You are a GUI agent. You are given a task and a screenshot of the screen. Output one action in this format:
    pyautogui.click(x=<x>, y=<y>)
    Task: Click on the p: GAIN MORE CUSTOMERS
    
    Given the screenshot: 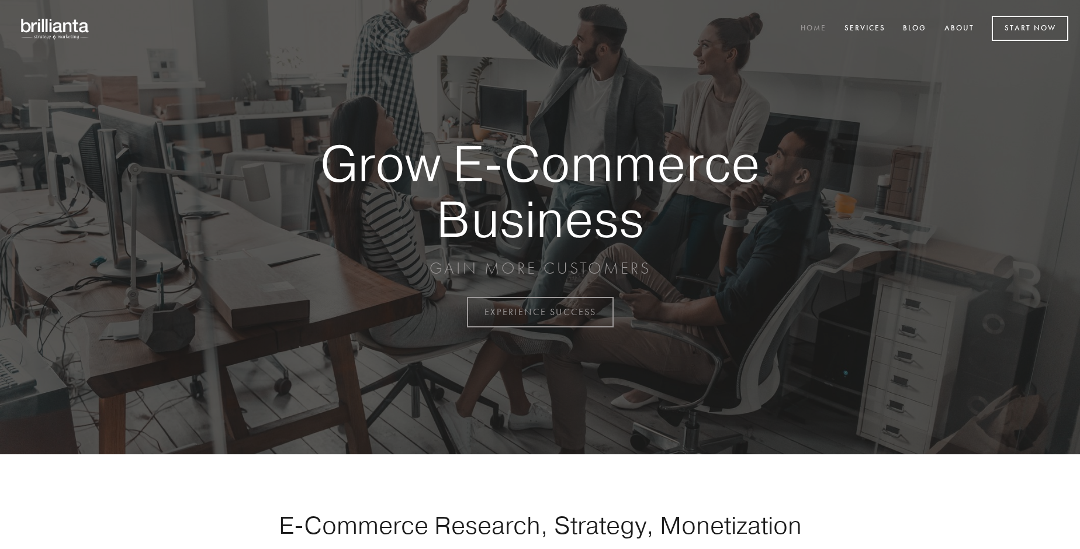 What is the action you would take?
    pyautogui.click(x=540, y=268)
    